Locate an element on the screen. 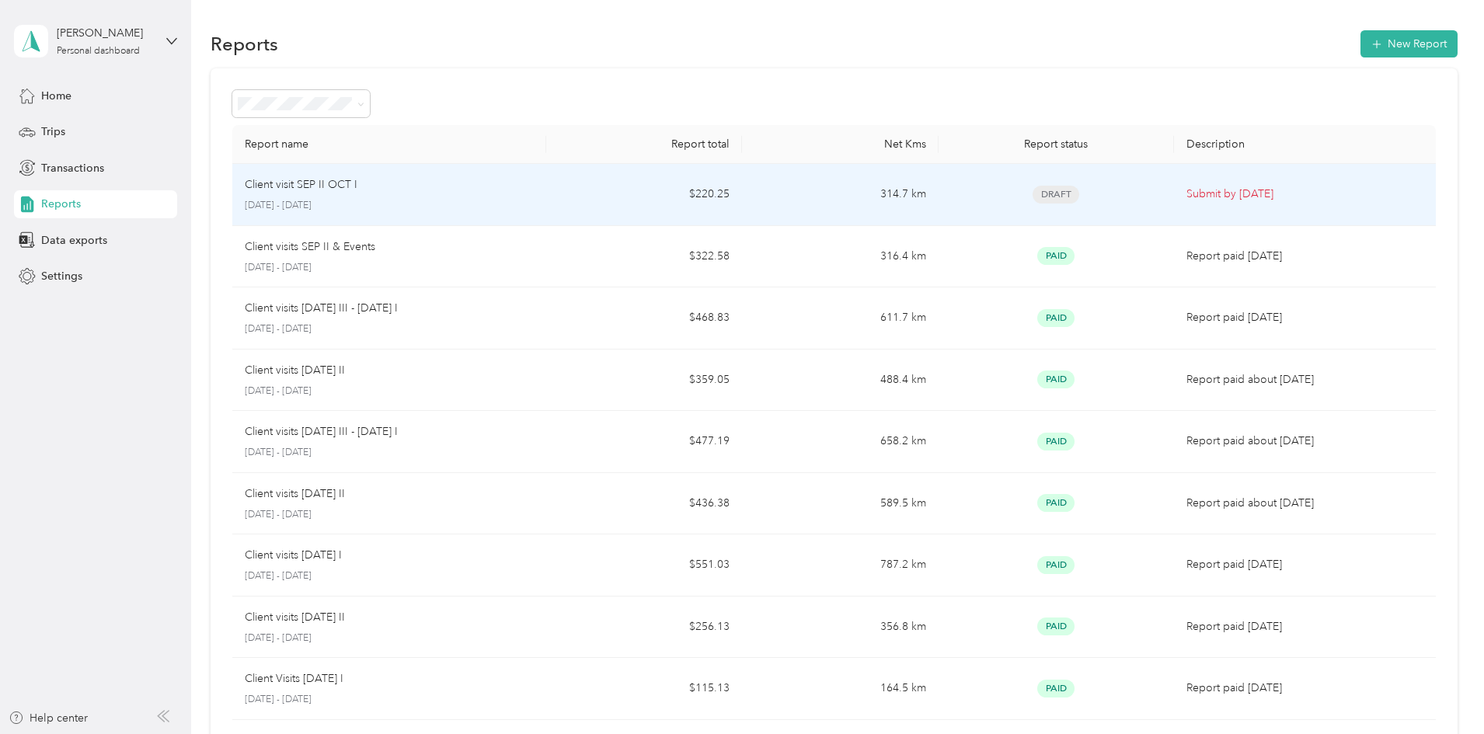 The image size is (1484, 734). span: Settings is located at coordinates (61, 276).